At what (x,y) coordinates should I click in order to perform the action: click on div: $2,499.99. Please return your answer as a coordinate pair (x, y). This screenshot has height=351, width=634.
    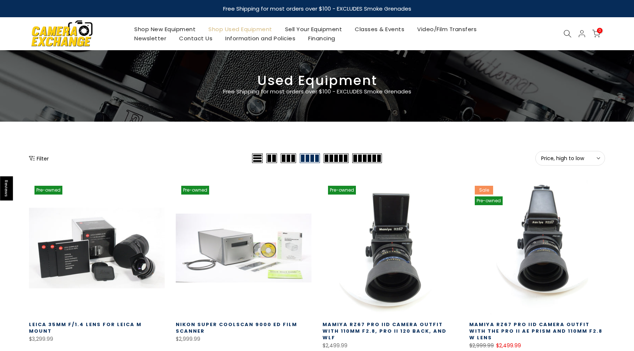
    Looking at the image, I should click on (390, 346).